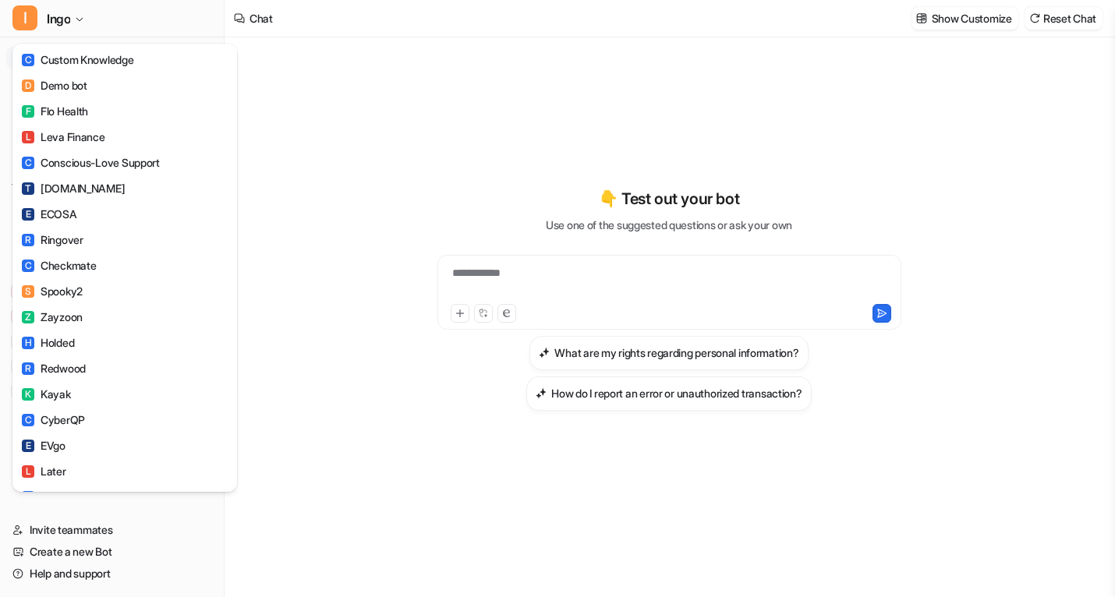  I want to click on div: Zayzoon, so click(52, 317).